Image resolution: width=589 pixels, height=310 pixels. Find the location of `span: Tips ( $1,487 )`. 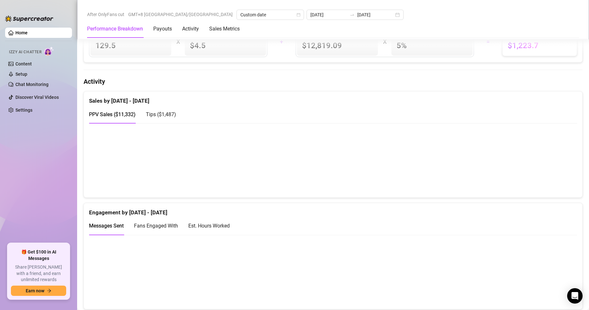

span: Tips ( $1,487 ) is located at coordinates (161, 114).